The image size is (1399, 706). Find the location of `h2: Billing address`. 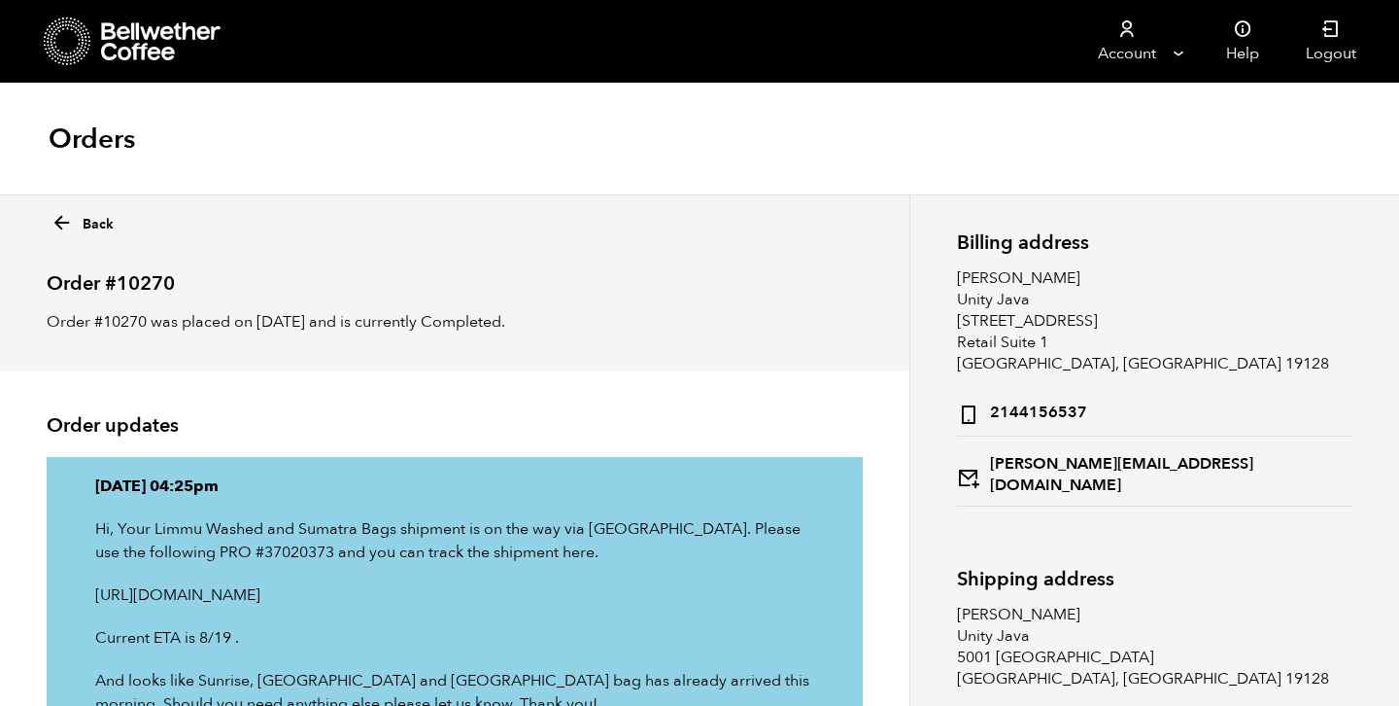

h2: Billing address is located at coordinates (1155, 242).